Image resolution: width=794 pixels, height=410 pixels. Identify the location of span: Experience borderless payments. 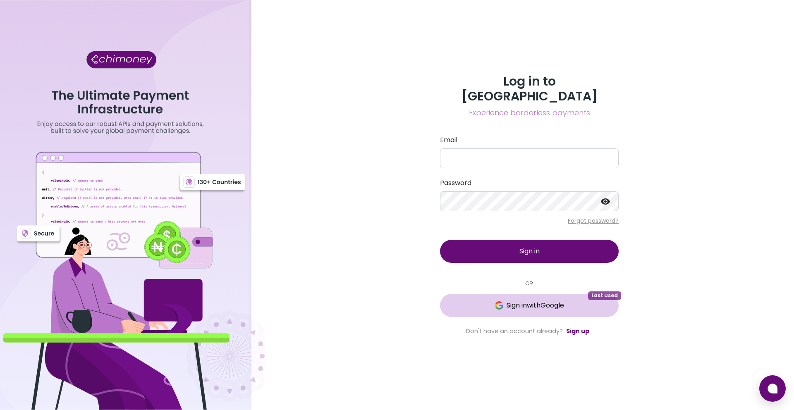
(529, 113).